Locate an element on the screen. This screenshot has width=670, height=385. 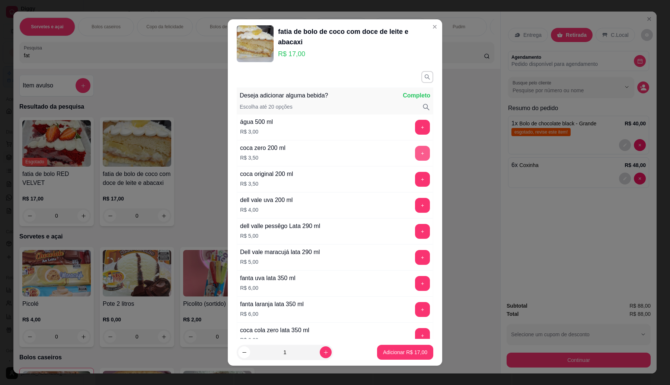
p: R$ 4,00 is located at coordinates (266, 210).